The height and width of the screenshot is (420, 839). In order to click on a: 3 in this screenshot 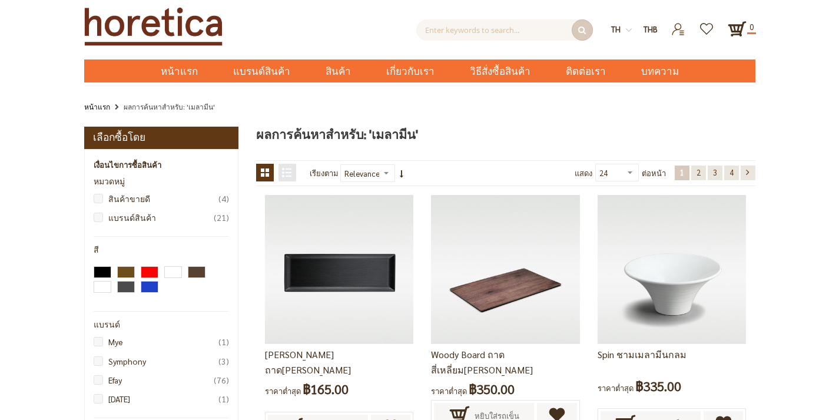, I will do `click(715, 172)`.